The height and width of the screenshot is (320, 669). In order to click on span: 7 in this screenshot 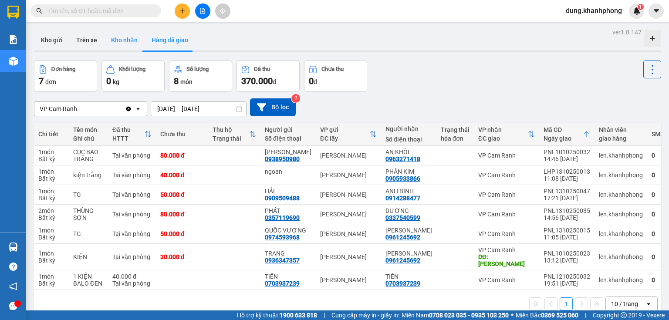, I will do `click(41, 81)`.